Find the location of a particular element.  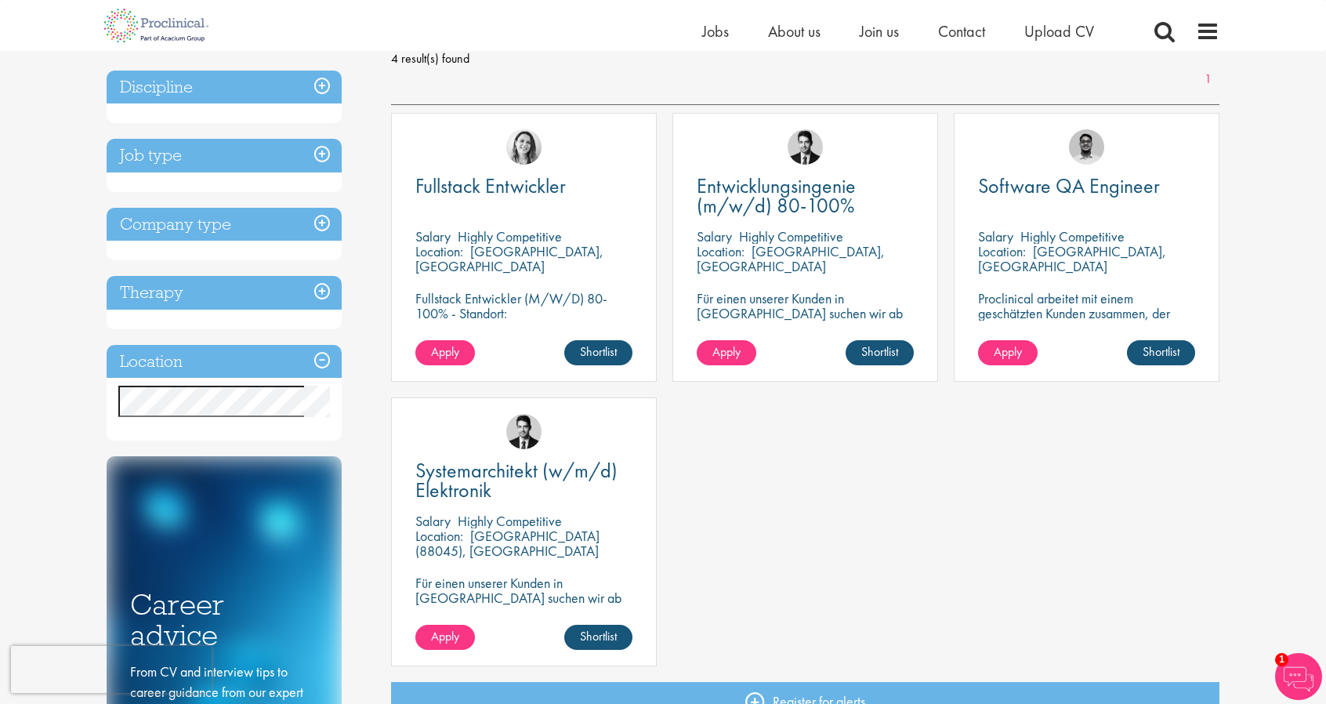

h3: Job type is located at coordinates (224, 155).